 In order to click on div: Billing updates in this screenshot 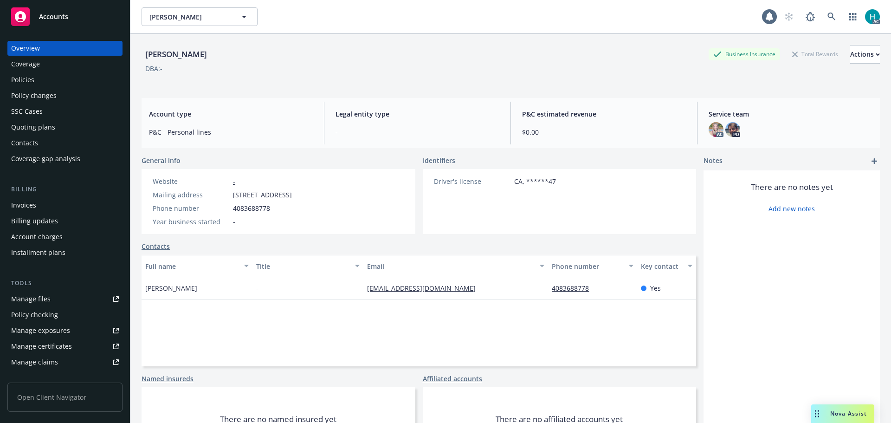, I will do `click(34, 221)`.